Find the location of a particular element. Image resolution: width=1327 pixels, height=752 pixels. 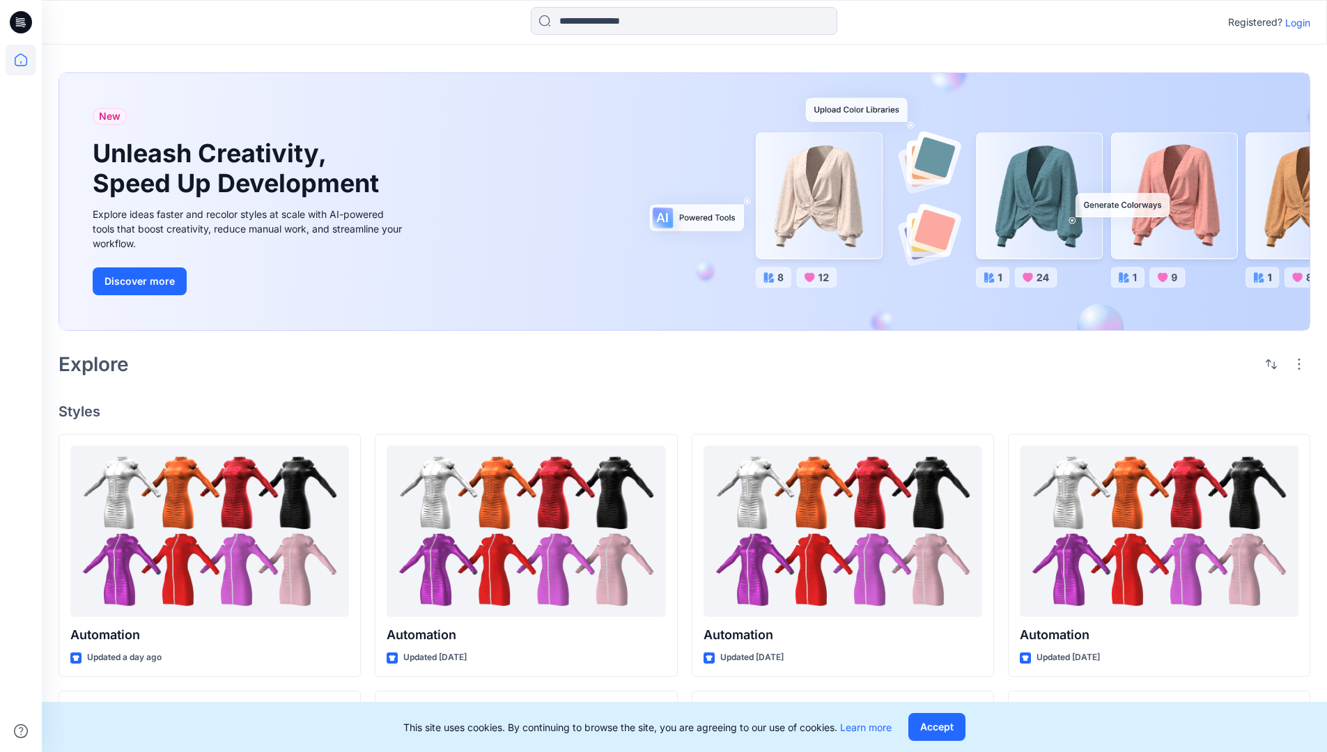

div: Explore ideas faster and recolor styles at scale with AI-powered tools that boost creativity, red... is located at coordinates (249, 228).